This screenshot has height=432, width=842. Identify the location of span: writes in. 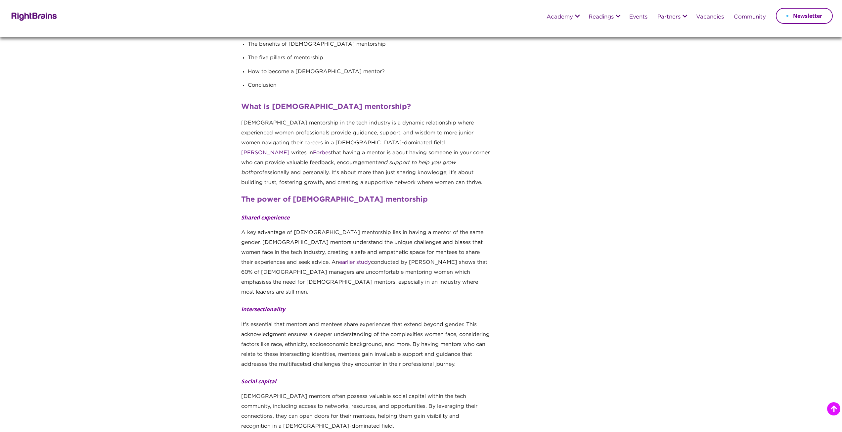
(302, 153).